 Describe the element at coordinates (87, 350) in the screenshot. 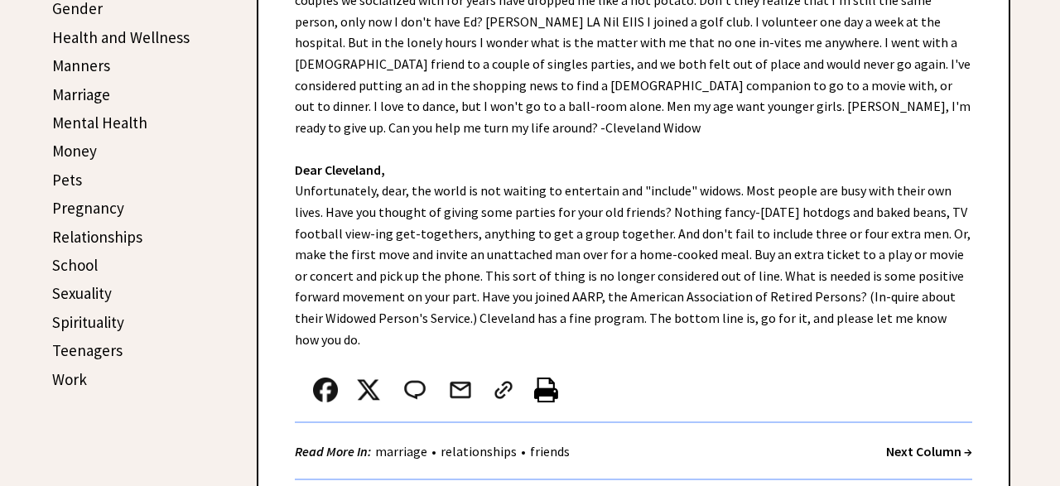

I see `a: Teenagers` at that location.